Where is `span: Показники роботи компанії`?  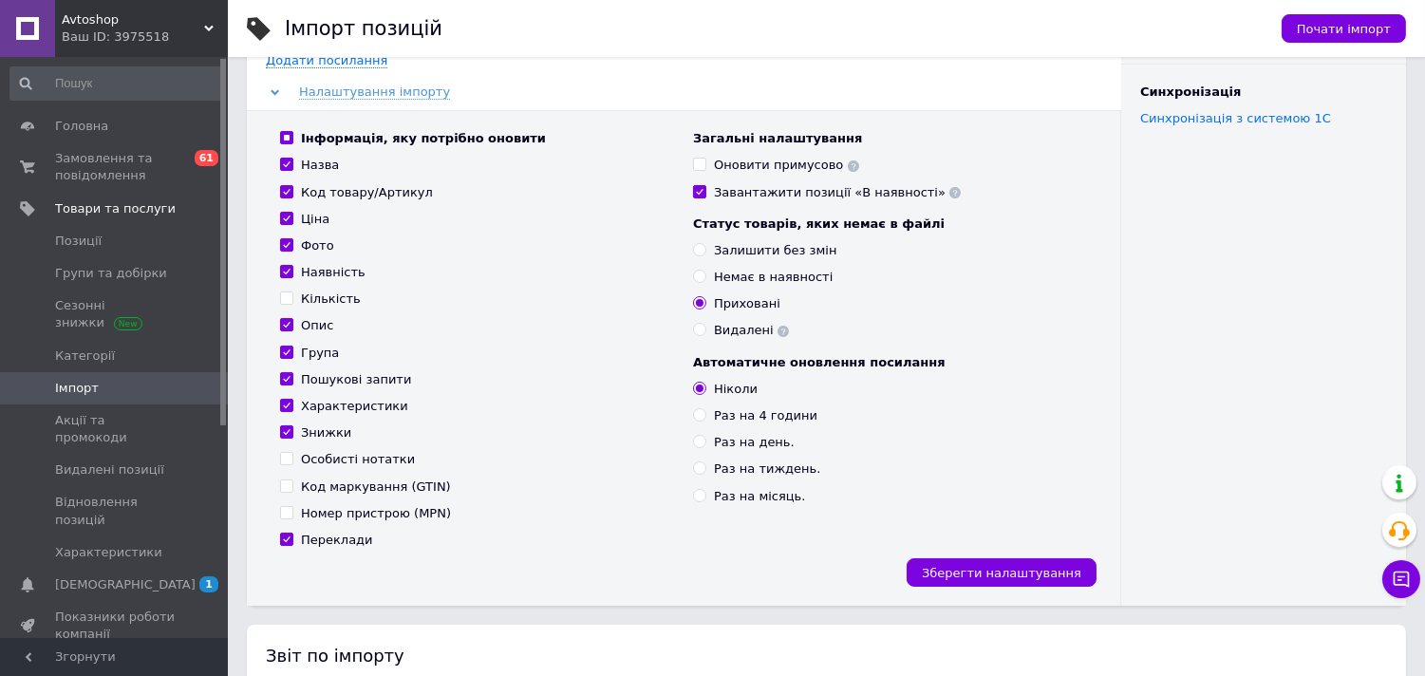 span: Показники роботи компанії is located at coordinates (115, 626).